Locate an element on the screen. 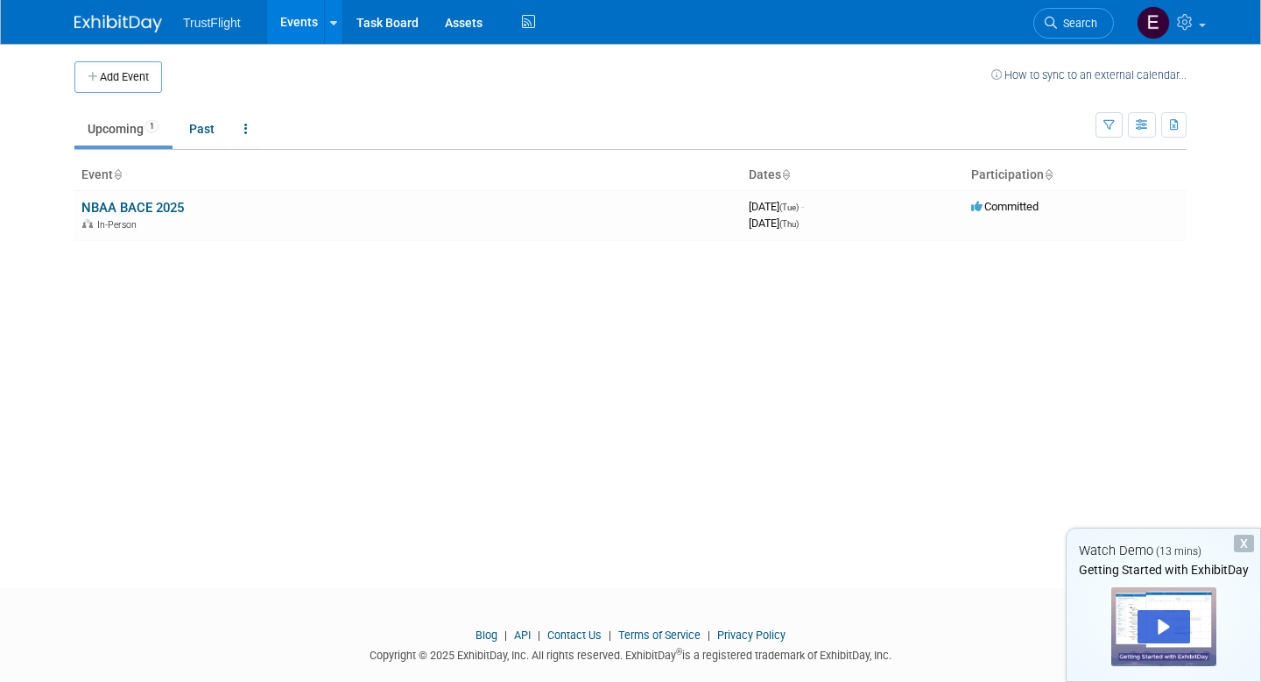 Image resolution: width=1261 pixels, height=682 pixels. span: TrustFlight is located at coordinates (212, 23).